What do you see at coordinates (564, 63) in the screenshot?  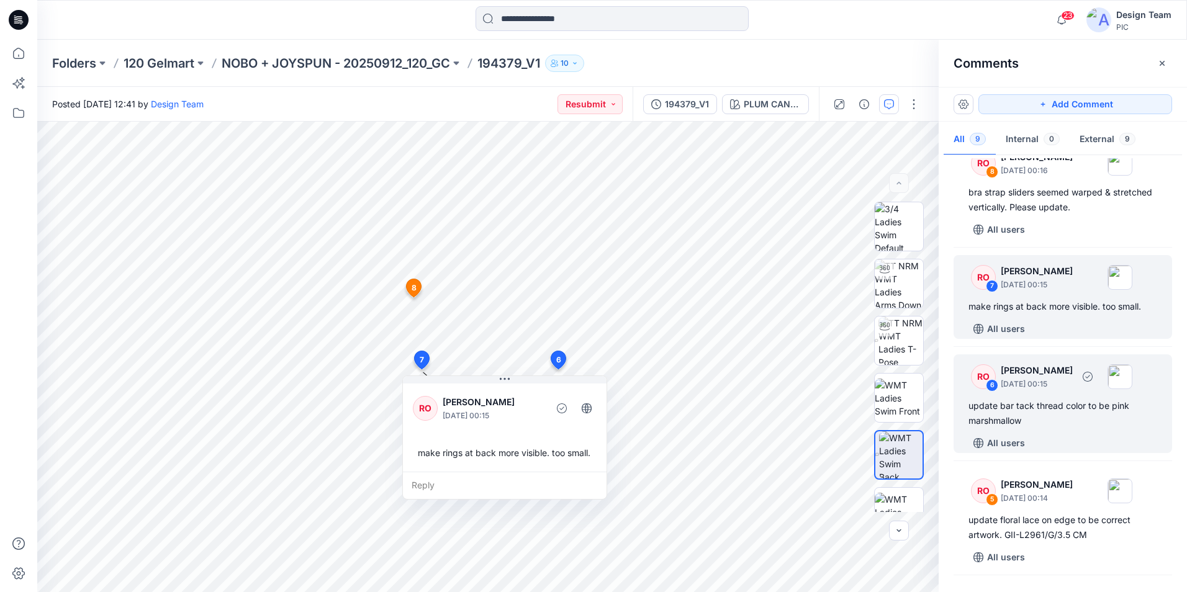 I see `p: 10` at bounding box center [564, 63].